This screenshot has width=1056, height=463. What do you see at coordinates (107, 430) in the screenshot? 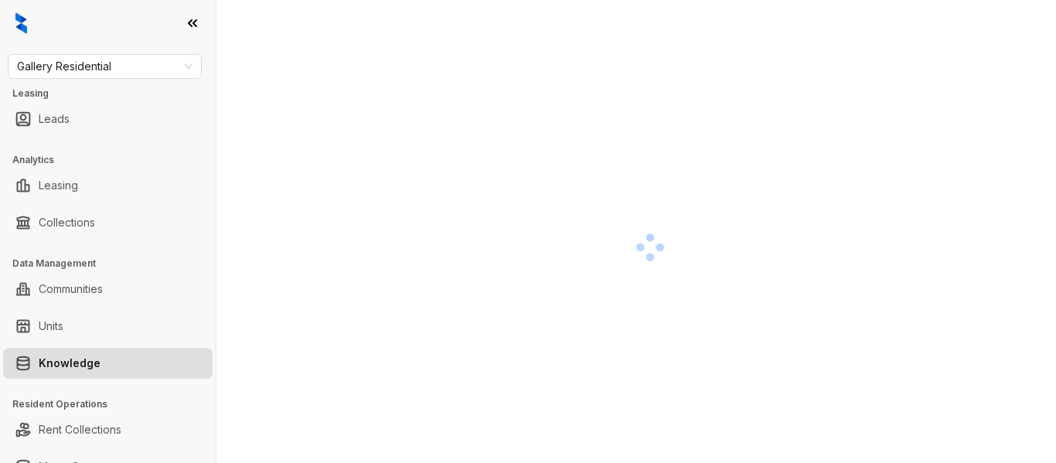
I see `li: Rent Collections` at bounding box center [107, 430].